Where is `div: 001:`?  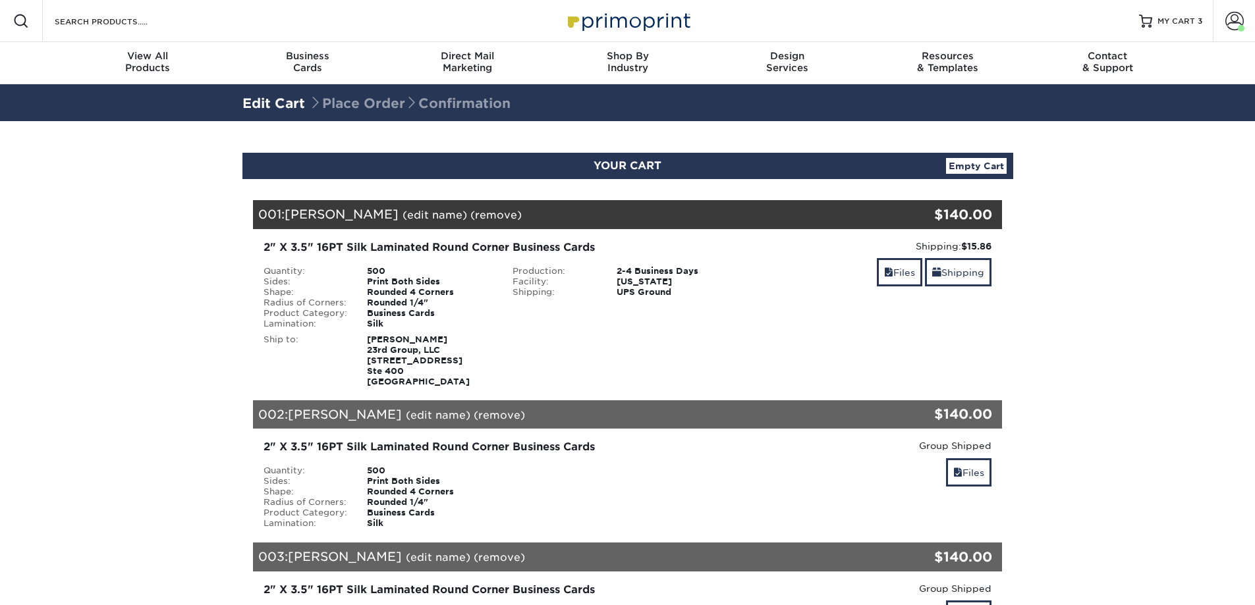 div: 001: is located at coordinates (565, 215).